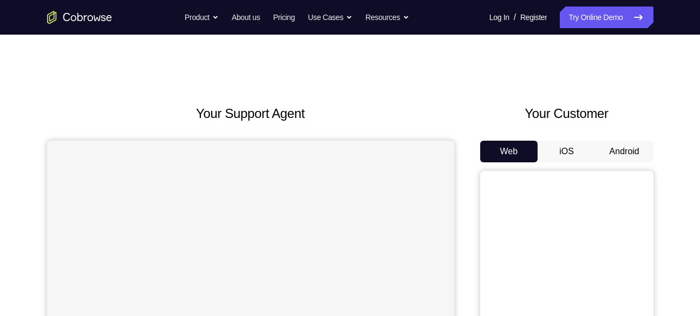  I want to click on a: Register, so click(534, 17).